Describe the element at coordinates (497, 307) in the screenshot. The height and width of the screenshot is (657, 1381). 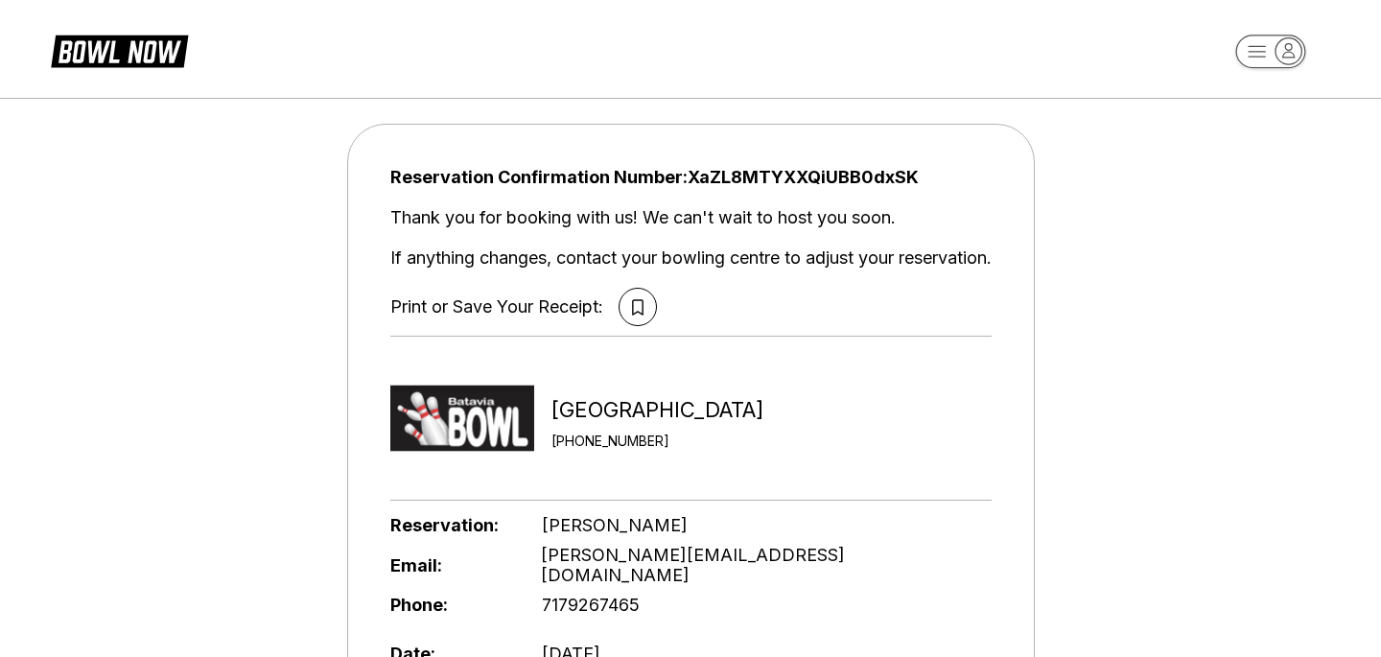
I see `div: Print or Save Your Receipt:` at that location.